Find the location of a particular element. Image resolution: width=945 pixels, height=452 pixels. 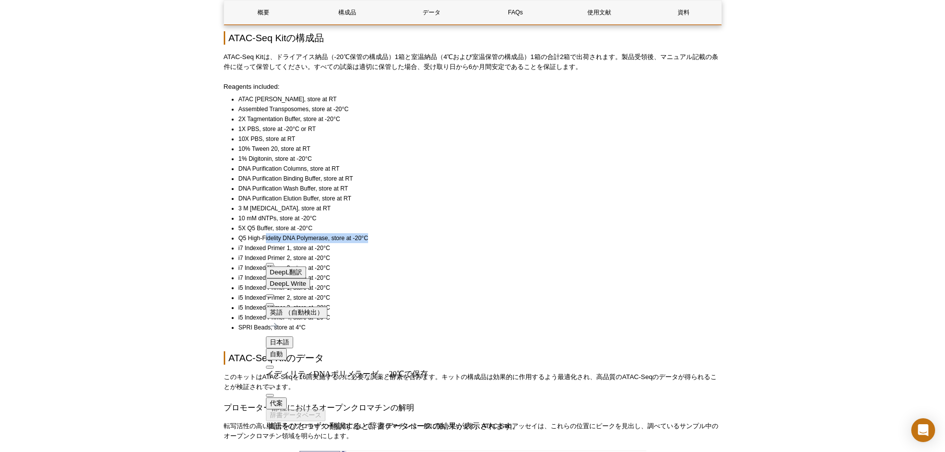

p: ATAC-Seq Kitは、ドライアイス納品（-20℃保管の構成品）1箱と室温納品（4℃および室温保管の構成品）1箱の合計2箱で出荷されます。製品受領後、マニュアル記載の条件に従って保管してくだ... is located at coordinates (473, 62).